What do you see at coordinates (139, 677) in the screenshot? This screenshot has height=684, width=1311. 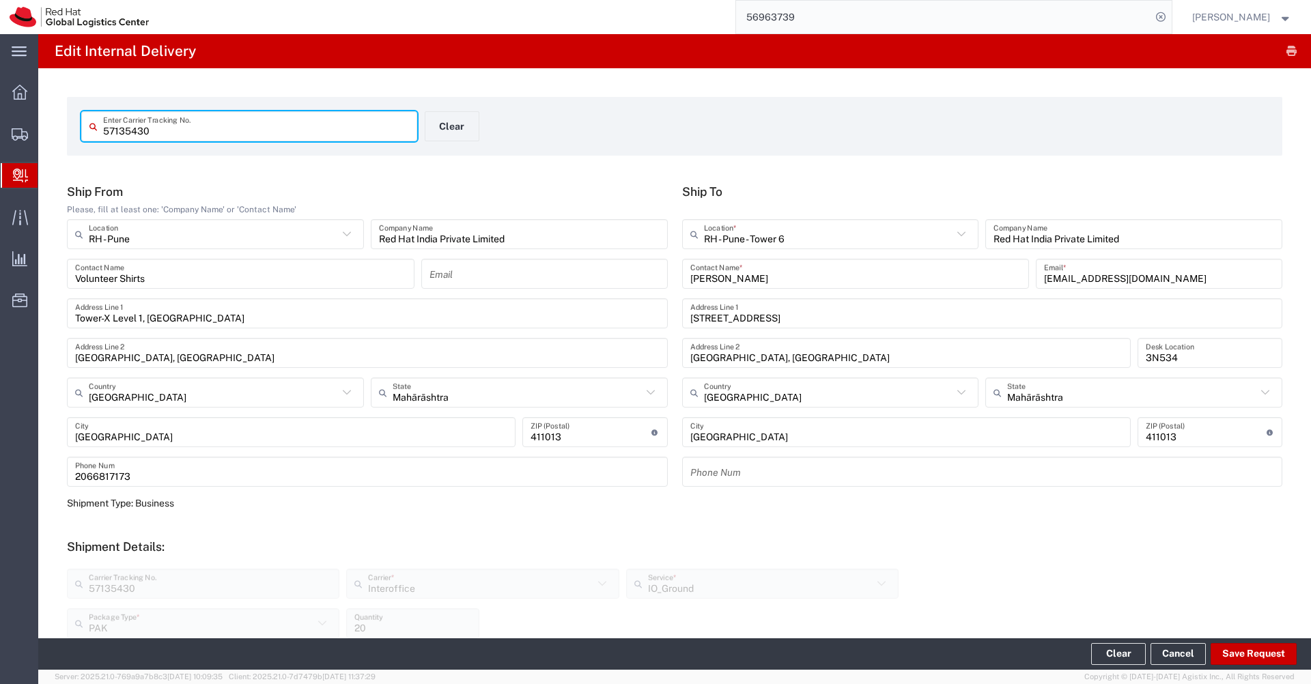 I see `span: Server: 2025.21.0-769a9a7b8c3` at bounding box center [139, 677].